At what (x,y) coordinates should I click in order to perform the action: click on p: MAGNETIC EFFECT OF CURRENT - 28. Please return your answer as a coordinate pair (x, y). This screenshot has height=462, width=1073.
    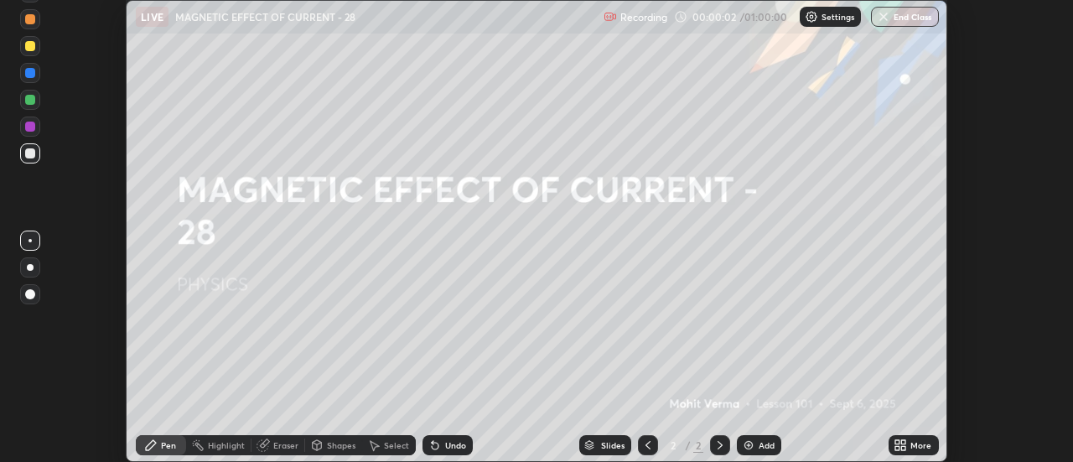
    Looking at the image, I should click on (265, 17).